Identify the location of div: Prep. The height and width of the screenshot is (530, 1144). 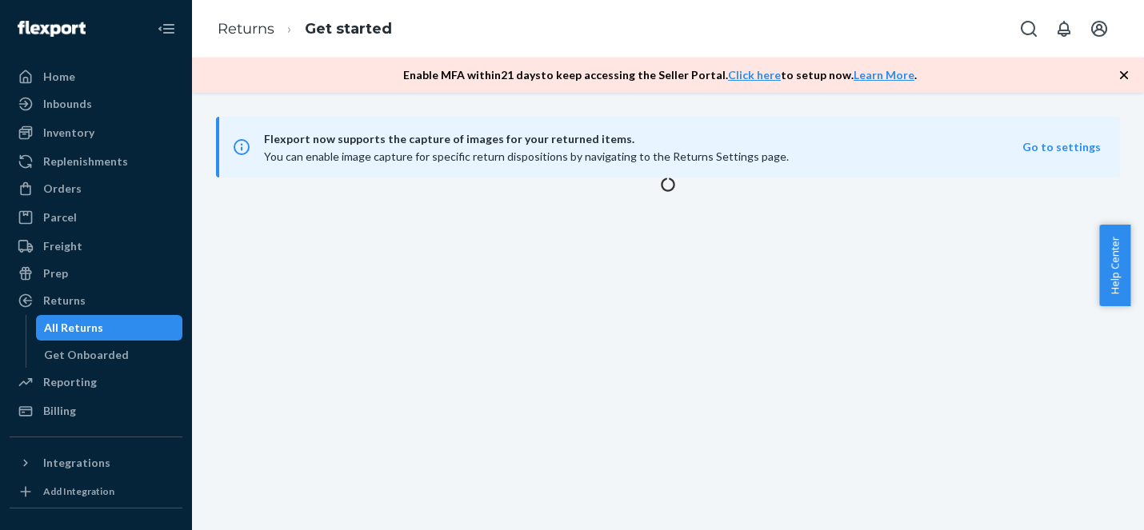
(55, 274).